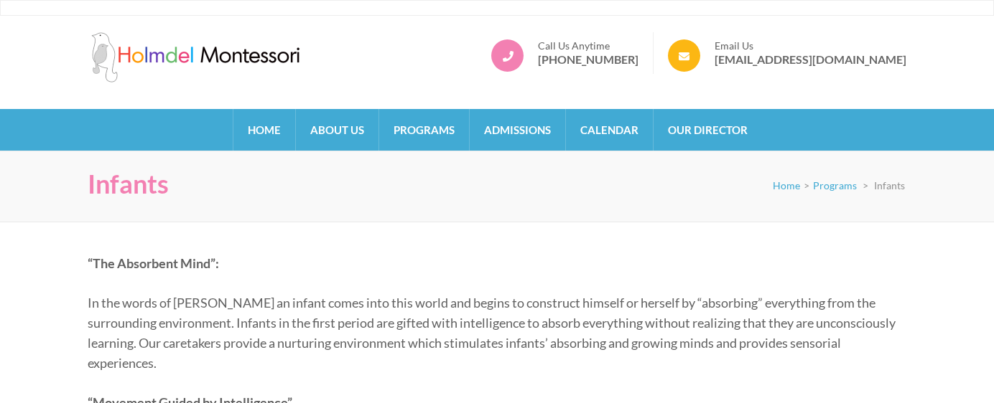 This screenshot has width=994, height=403. Describe the element at coordinates (834, 185) in the screenshot. I see `span: Programs` at that location.